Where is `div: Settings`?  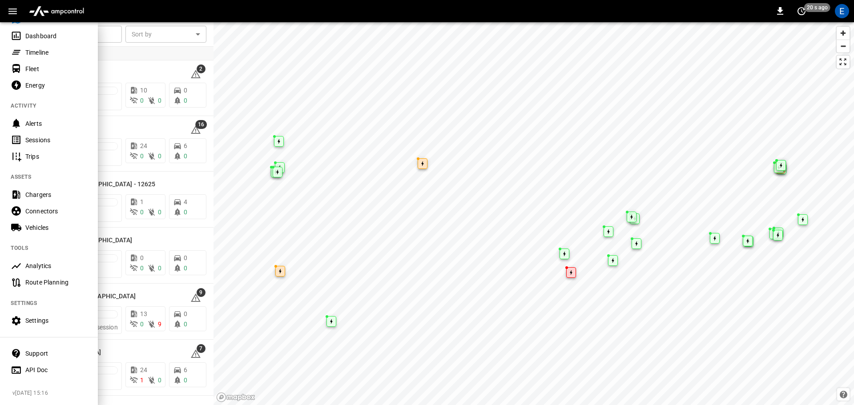
div: Settings is located at coordinates (56, 321).